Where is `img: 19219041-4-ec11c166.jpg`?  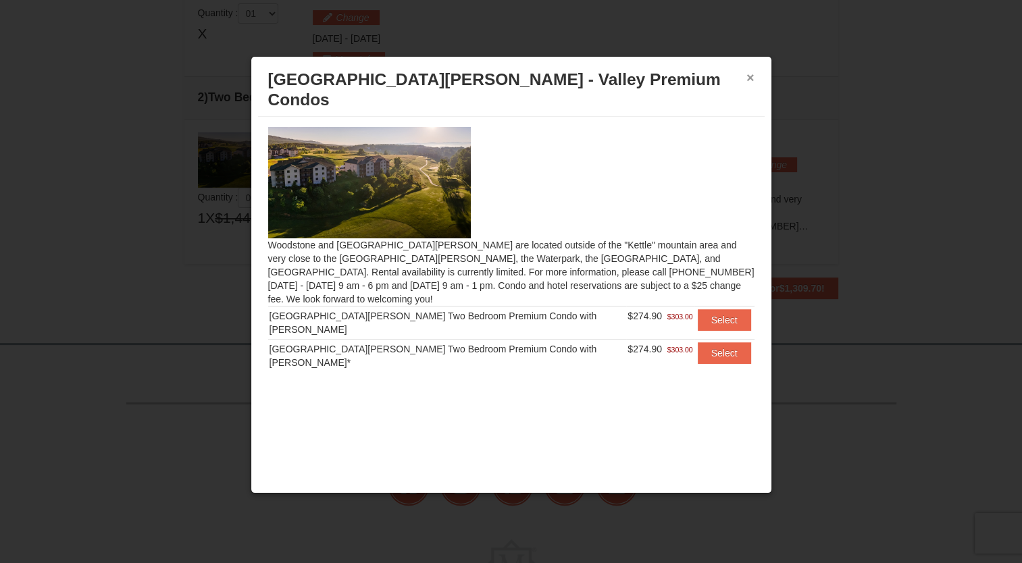 img: 19219041-4-ec11c166.jpg is located at coordinates (369, 182).